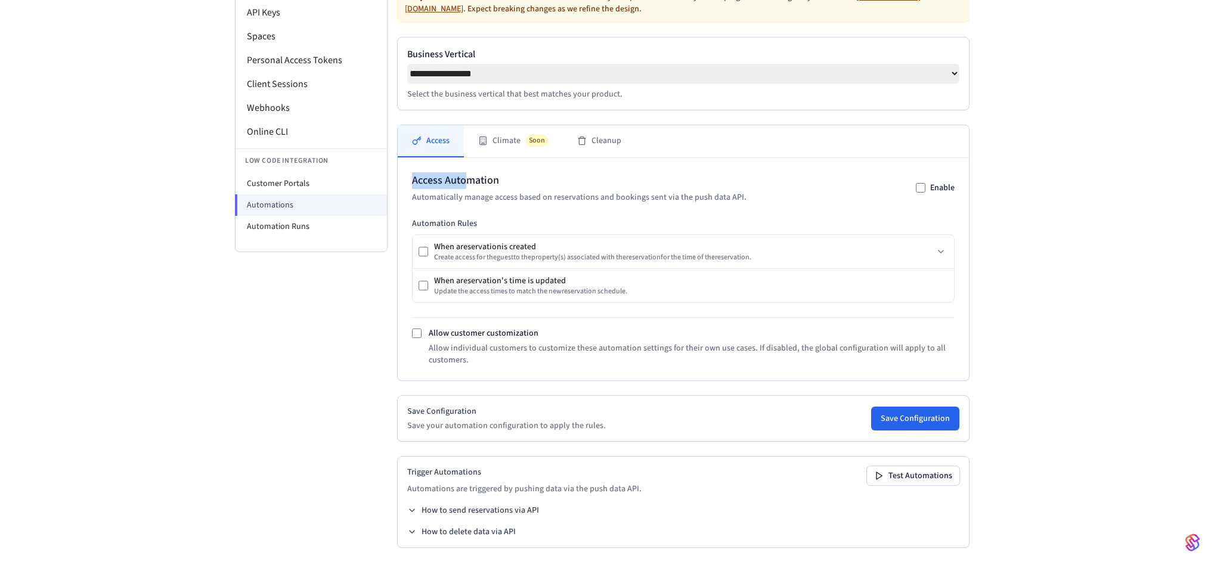 This screenshot has height=564, width=1214. I want to click on label: Enable, so click(942, 188).